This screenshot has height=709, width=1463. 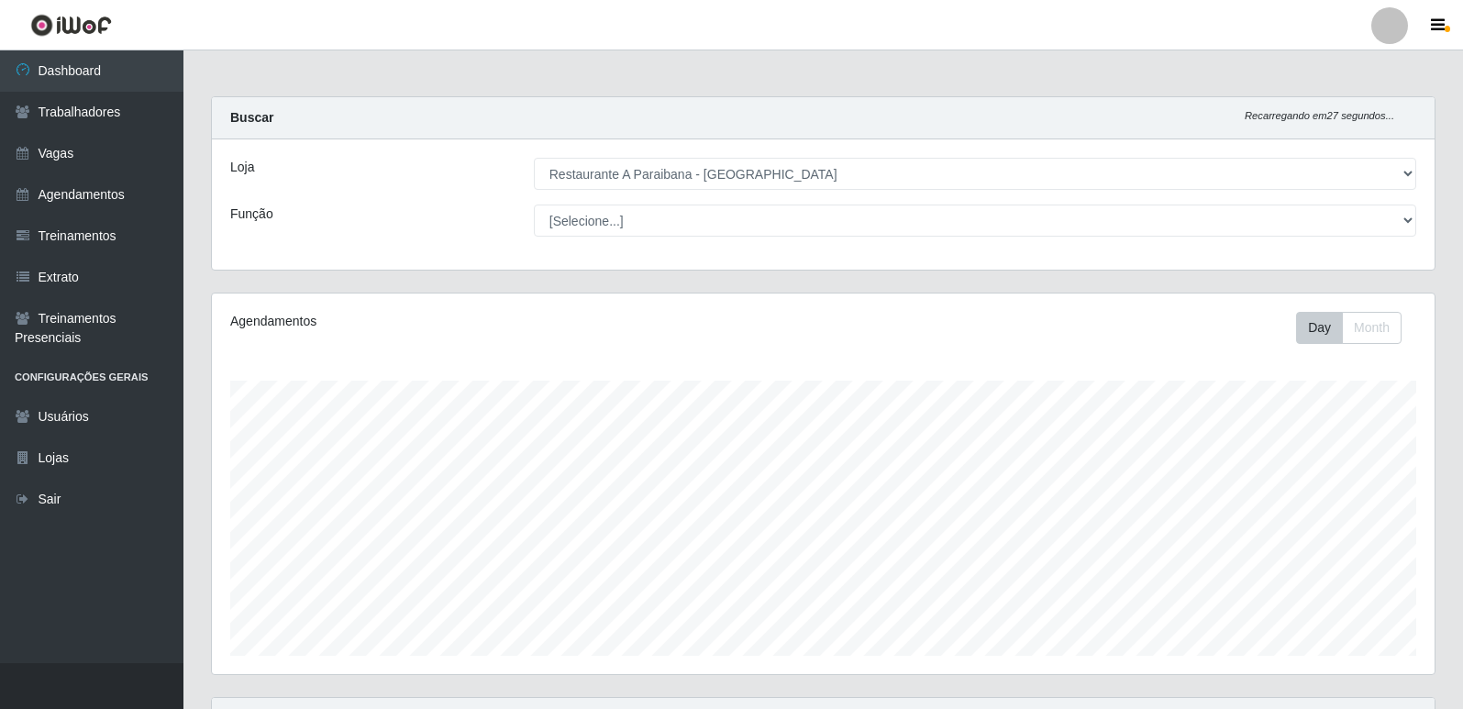 I want to click on button: Month, so click(x=1371, y=327).